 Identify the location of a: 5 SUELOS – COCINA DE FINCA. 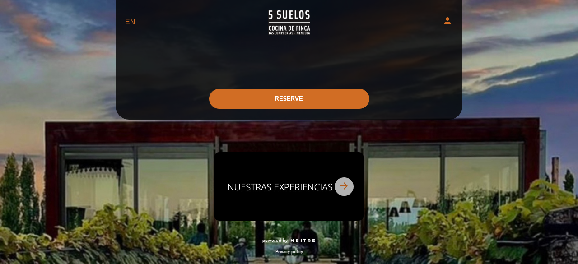
(289, 22).